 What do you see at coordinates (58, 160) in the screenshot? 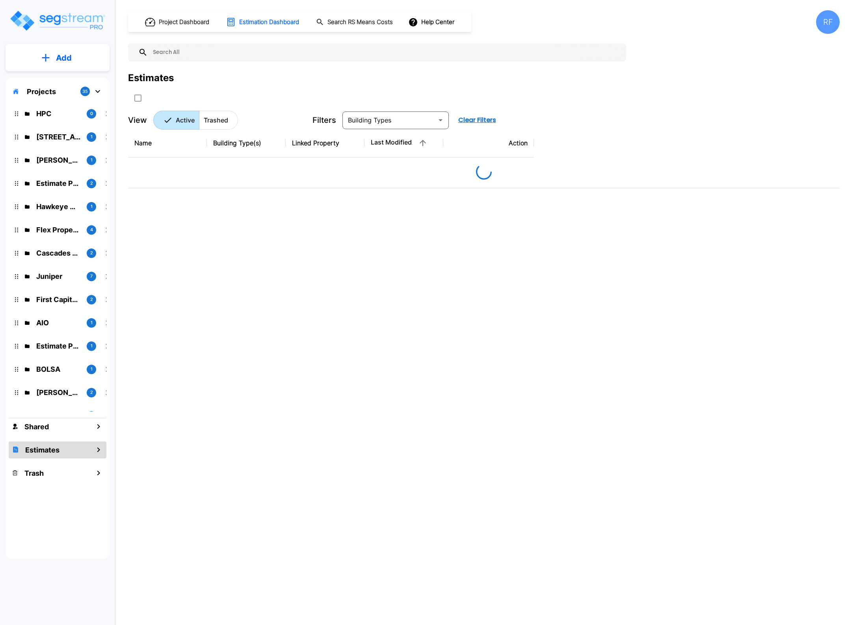
I see `p: Kessler Rental` at bounding box center [58, 160].